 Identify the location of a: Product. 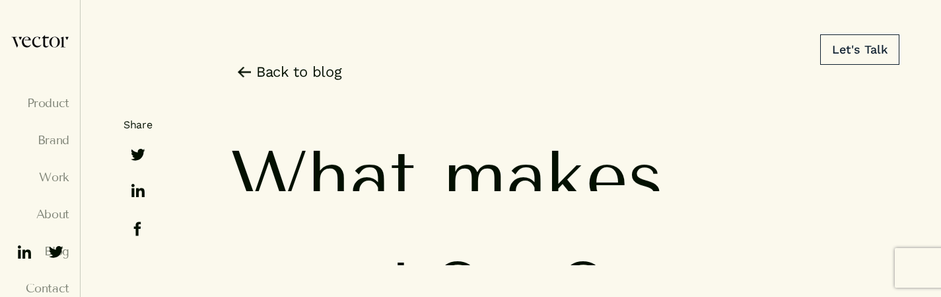
(40, 103).